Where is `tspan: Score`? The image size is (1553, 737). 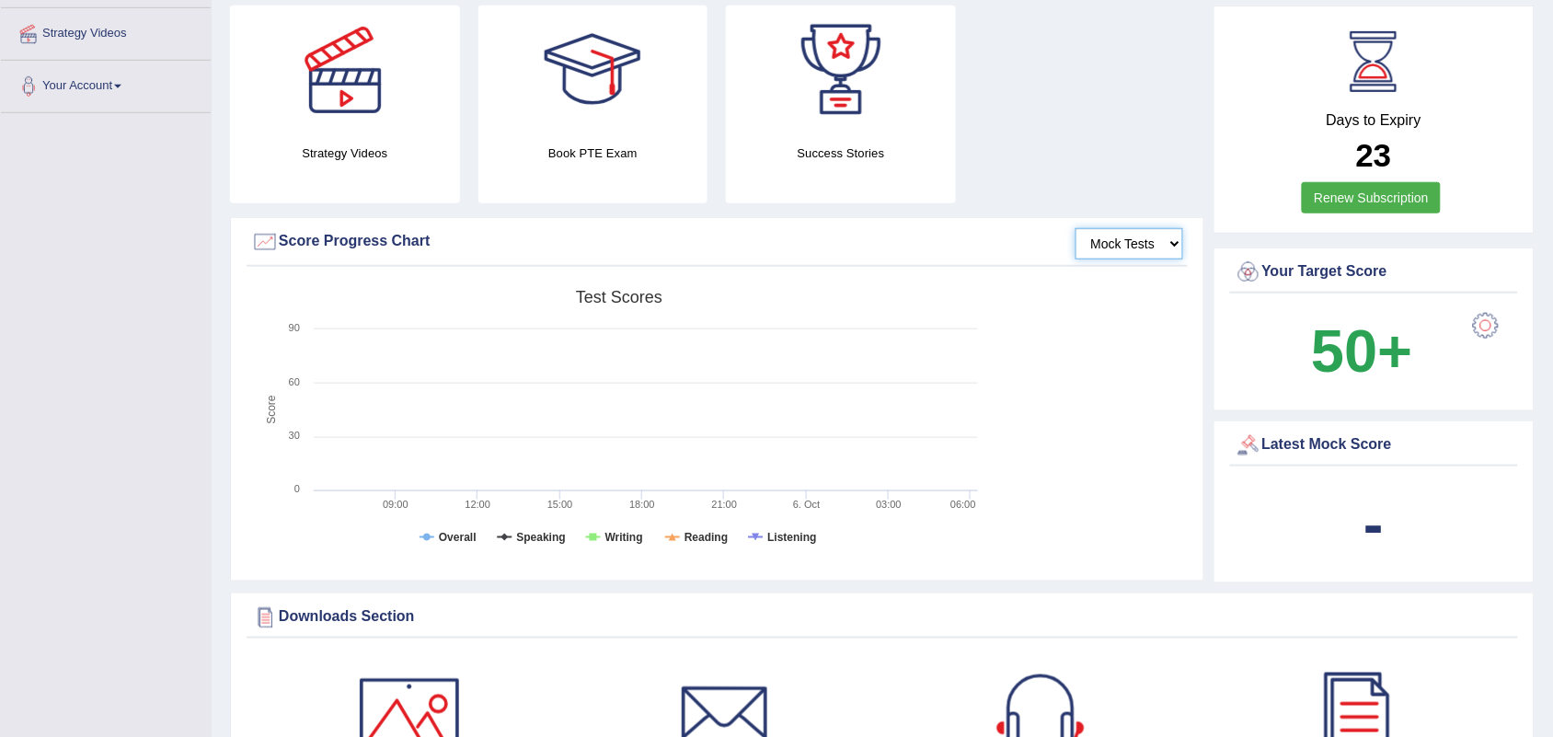 tspan: Score is located at coordinates (271, 410).